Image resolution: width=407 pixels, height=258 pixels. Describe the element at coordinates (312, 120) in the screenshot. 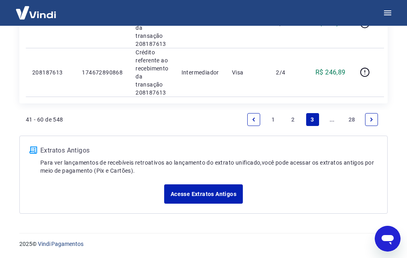

I see `a: Page 3 is your current page` at that location.